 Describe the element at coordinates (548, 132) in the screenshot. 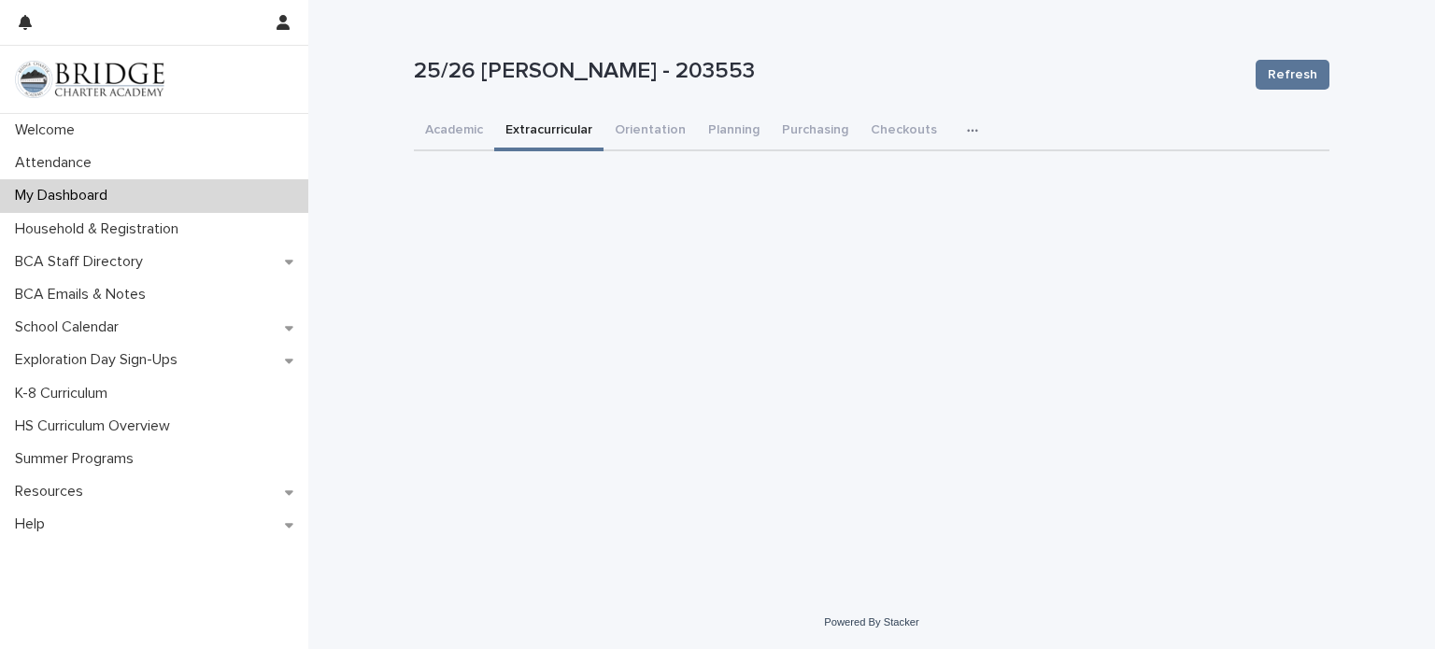

I see `button: Extracurricular` at that location.